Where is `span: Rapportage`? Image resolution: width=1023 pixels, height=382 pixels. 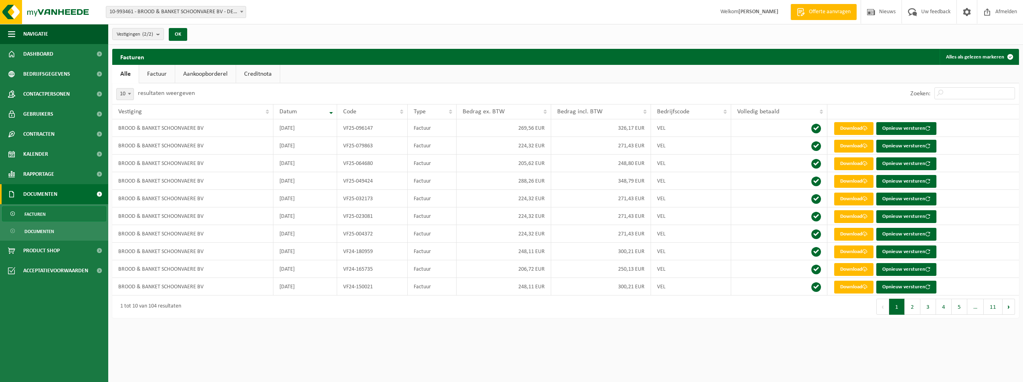
span: Rapportage is located at coordinates (38, 174).